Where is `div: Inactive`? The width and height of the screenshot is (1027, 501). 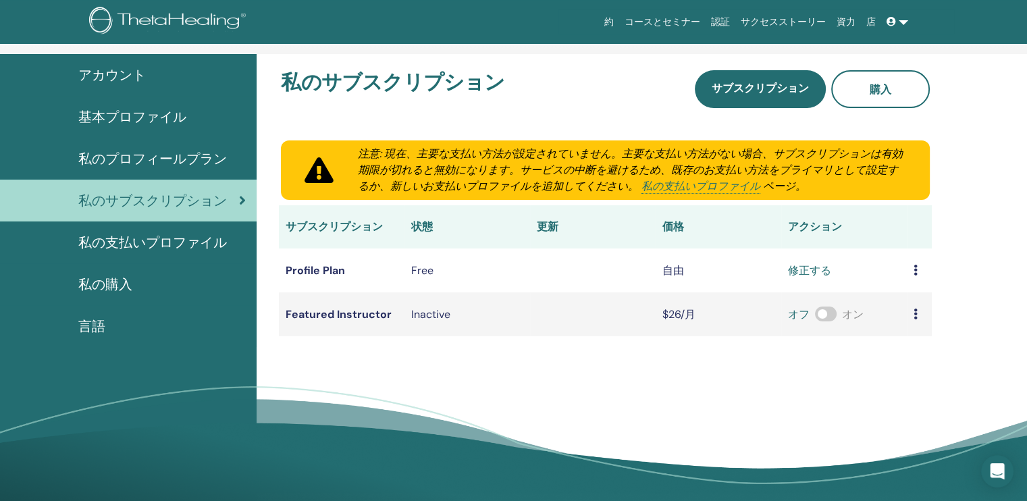 div: Inactive is located at coordinates (467, 315).